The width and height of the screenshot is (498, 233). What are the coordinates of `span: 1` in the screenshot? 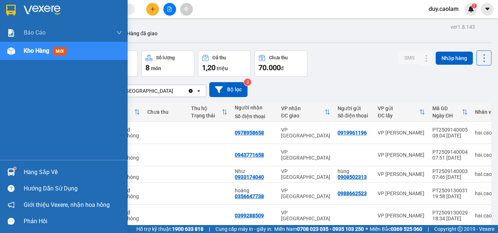 It's located at (474, 6).